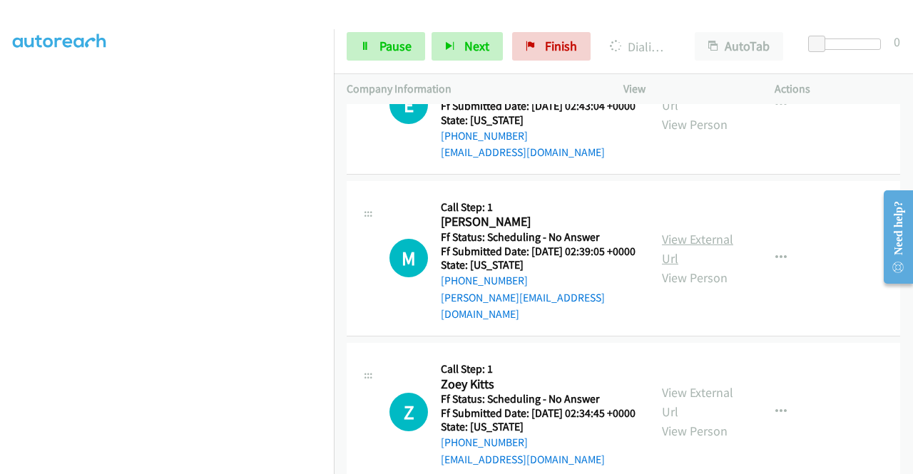 The height and width of the screenshot is (474, 913). I want to click on span: Pause, so click(395, 46).